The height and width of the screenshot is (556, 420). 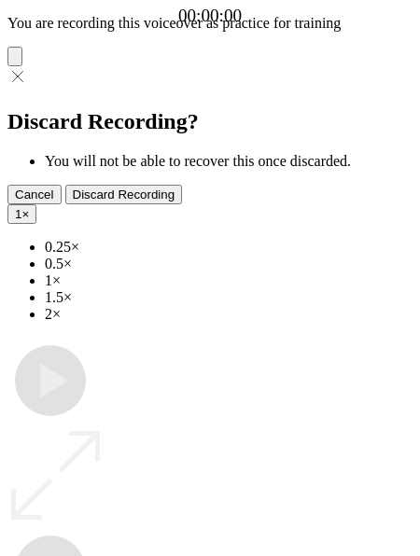 What do you see at coordinates (21, 214) in the screenshot?
I see `button: 1×` at bounding box center [21, 214].